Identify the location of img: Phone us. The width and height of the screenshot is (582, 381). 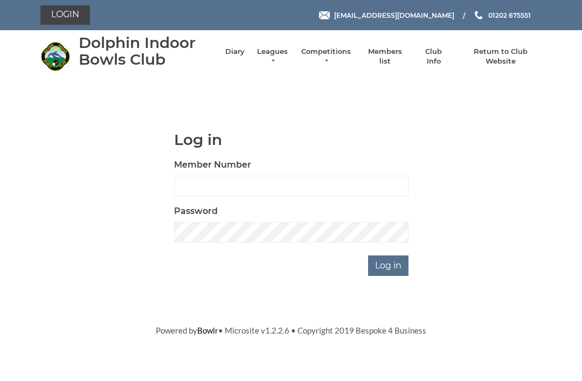
(478, 15).